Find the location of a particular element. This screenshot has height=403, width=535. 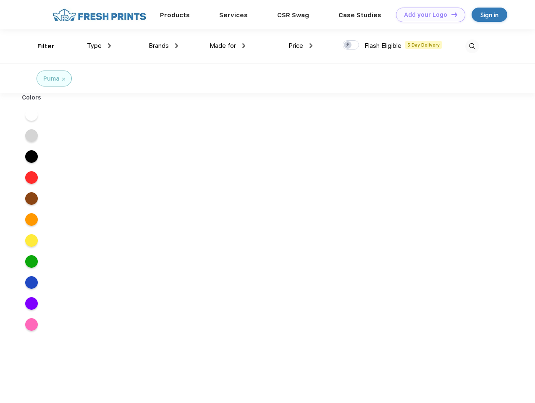

img: DT is located at coordinates (454, 14).